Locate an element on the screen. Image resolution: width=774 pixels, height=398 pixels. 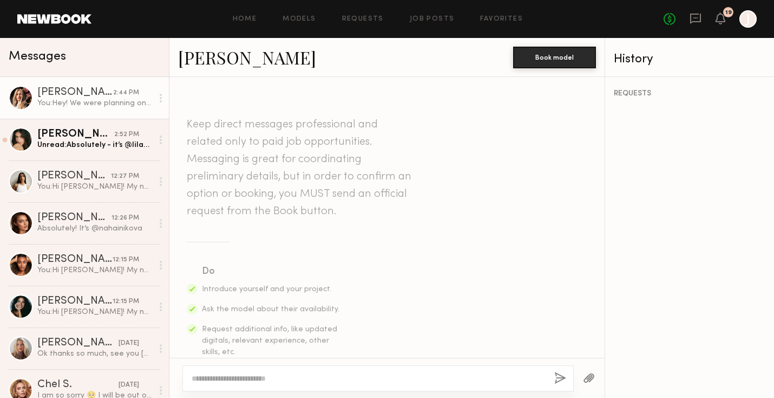
span: Messages is located at coordinates (37, 56).